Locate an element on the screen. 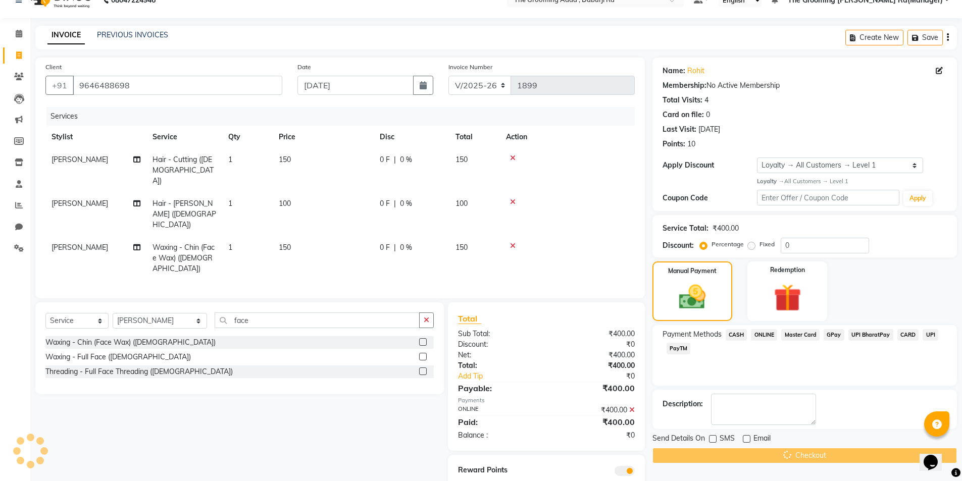 The image size is (962, 481). div: 4 is located at coordinates (706, 100).